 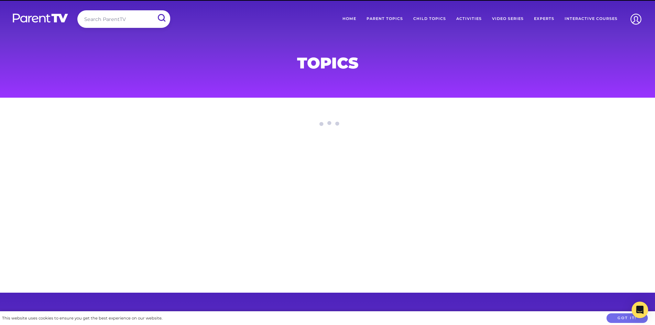 I want to click on input: Submit, so click(x=161, y=18).